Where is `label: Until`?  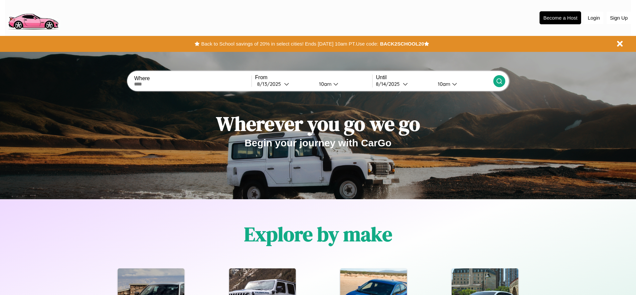
label: Until is located at coordinates (434, 77).